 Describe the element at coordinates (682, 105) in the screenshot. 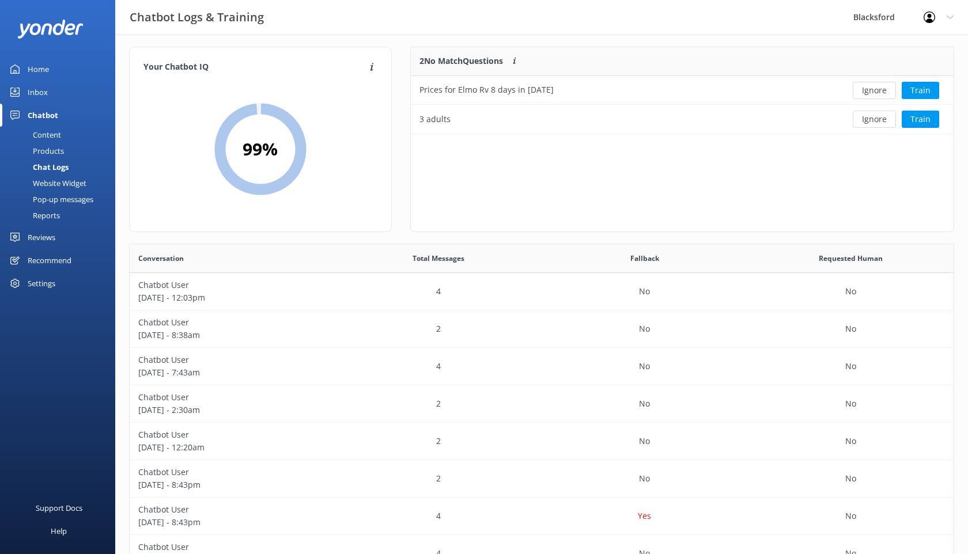

I see `div: grid` at that location.